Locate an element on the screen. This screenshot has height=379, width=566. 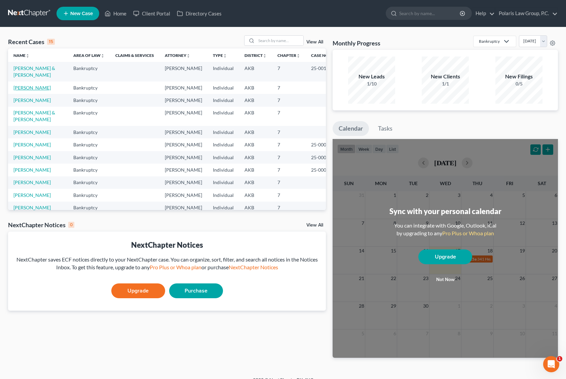
a: Home is located at coordinates (115, 13).